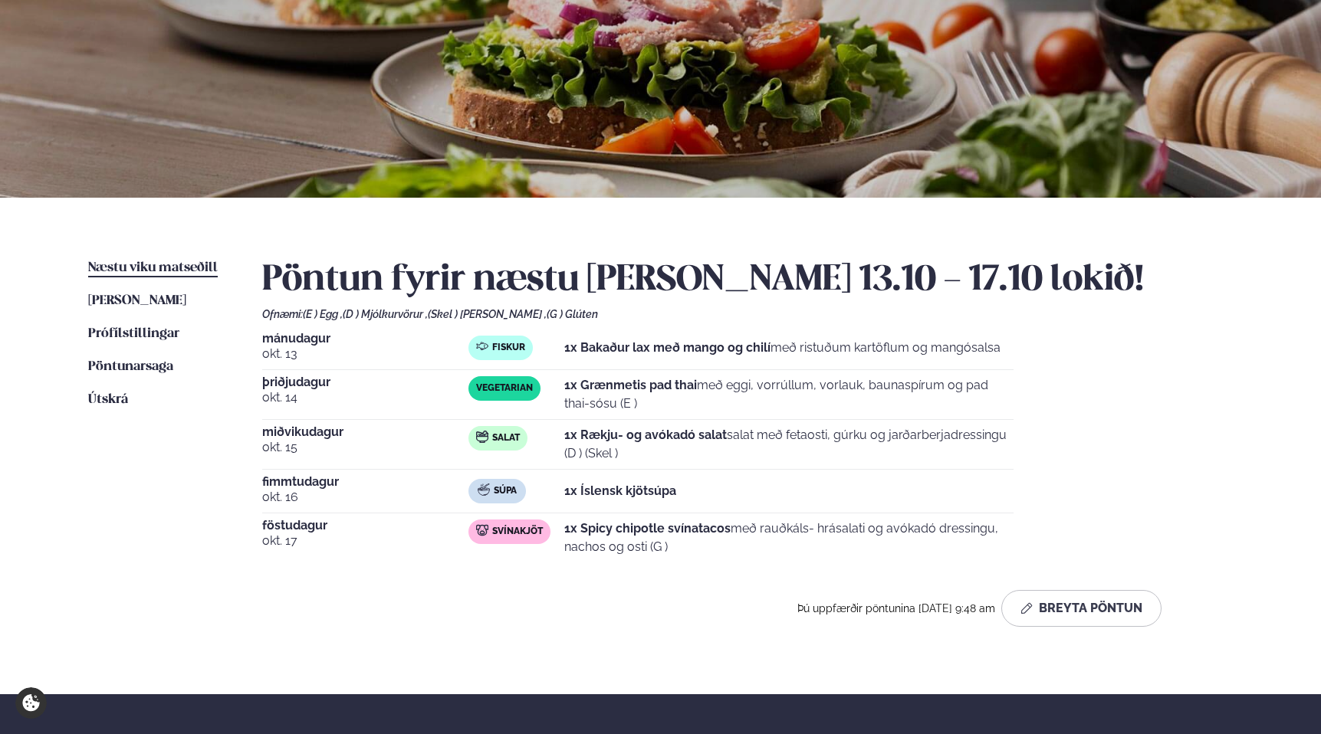 The width and height of the screenshot is (1321, 734). Describe the element at coordinates (365, 497) in the screenshot. I see `span: okt. 16` at that location.